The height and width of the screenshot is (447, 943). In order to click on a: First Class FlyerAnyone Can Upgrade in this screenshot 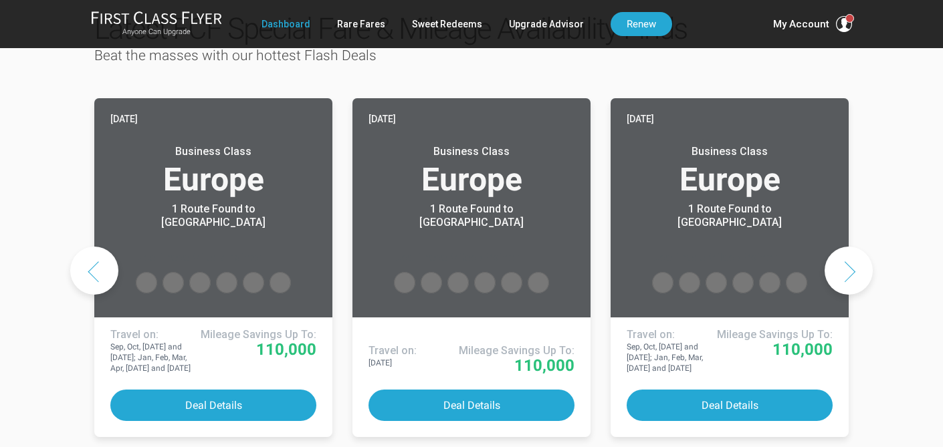, I will do `click(156, 24)`.